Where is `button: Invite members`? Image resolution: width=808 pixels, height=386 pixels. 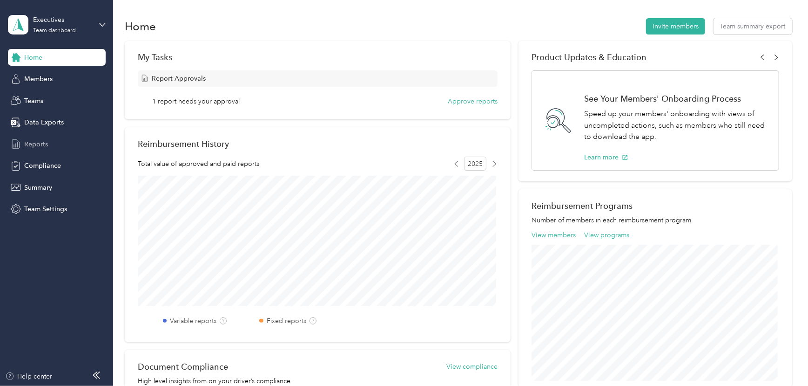 button: Invite members is located at coordinates (676, 26).